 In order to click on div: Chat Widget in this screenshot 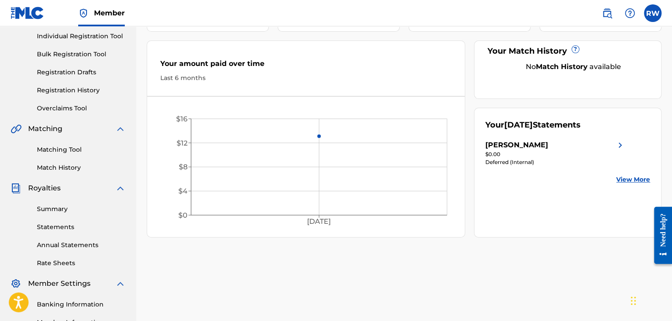, I will do `click(650, 299)`.